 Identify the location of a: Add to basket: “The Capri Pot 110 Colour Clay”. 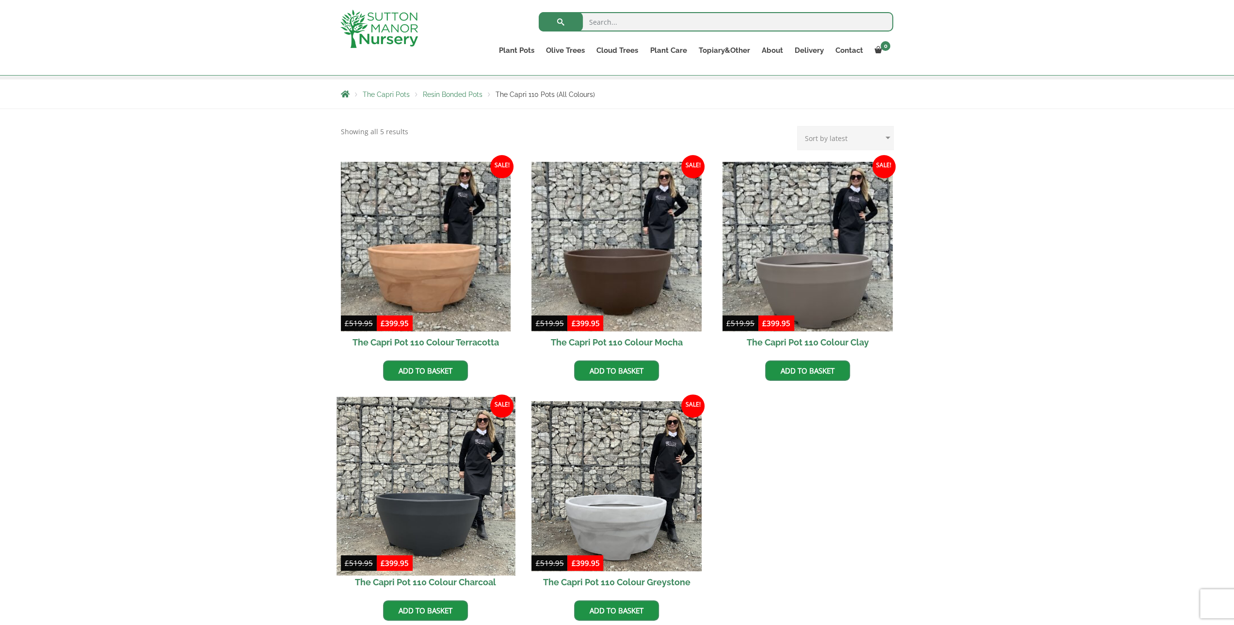
(807, 371).